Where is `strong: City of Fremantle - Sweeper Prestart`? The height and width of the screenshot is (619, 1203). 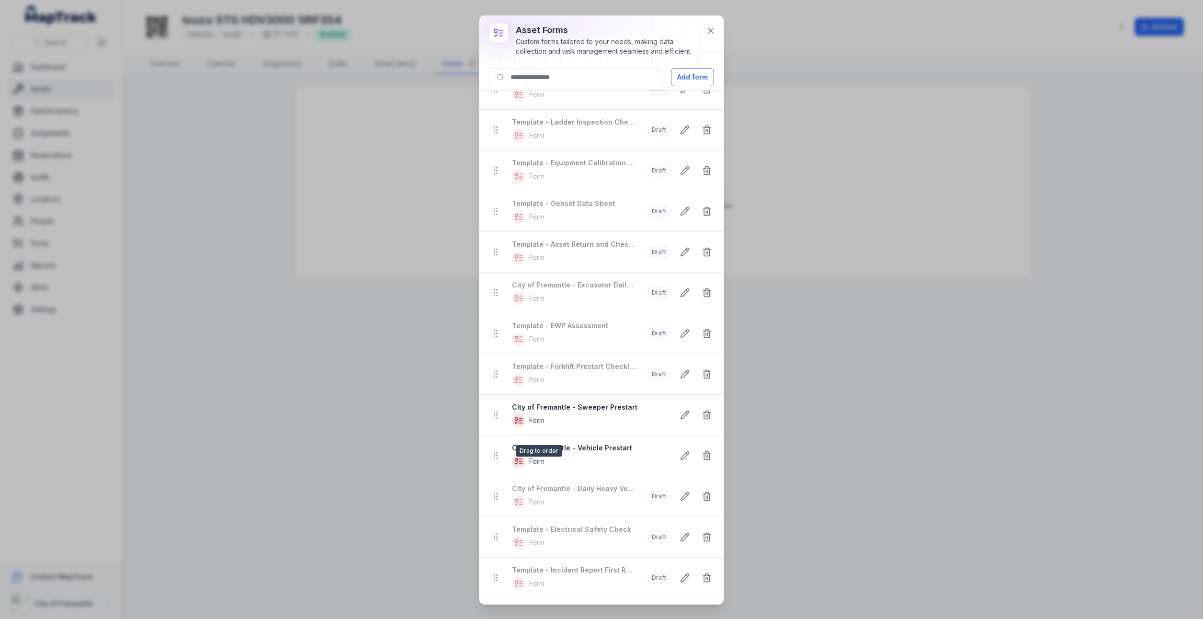
strong: City of Fremantle - Sweeper Prestart is located at coordinates (589, 407).